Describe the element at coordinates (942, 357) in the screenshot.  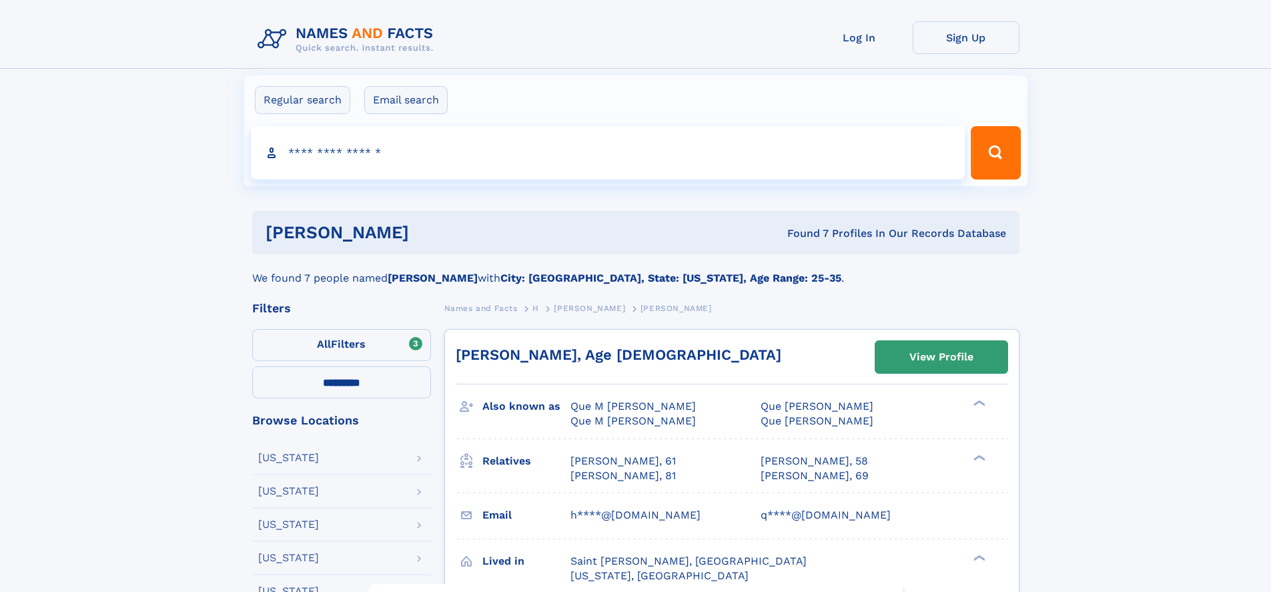
I see `div: View Profile` at that location.